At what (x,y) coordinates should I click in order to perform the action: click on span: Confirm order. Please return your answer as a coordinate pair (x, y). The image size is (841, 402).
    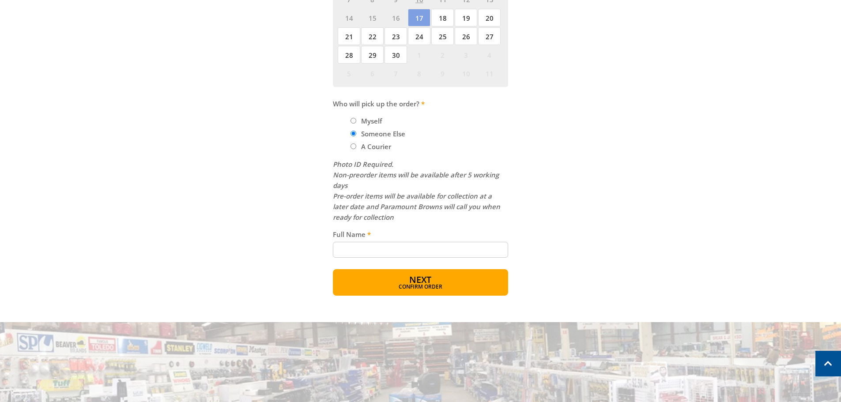
    Looking at the image, I should click on (420, 287).